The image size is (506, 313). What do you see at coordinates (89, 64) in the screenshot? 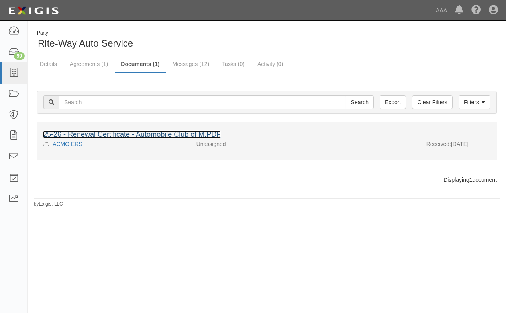
I see `a: Agreements (1)` at bounding box center [89, 64].